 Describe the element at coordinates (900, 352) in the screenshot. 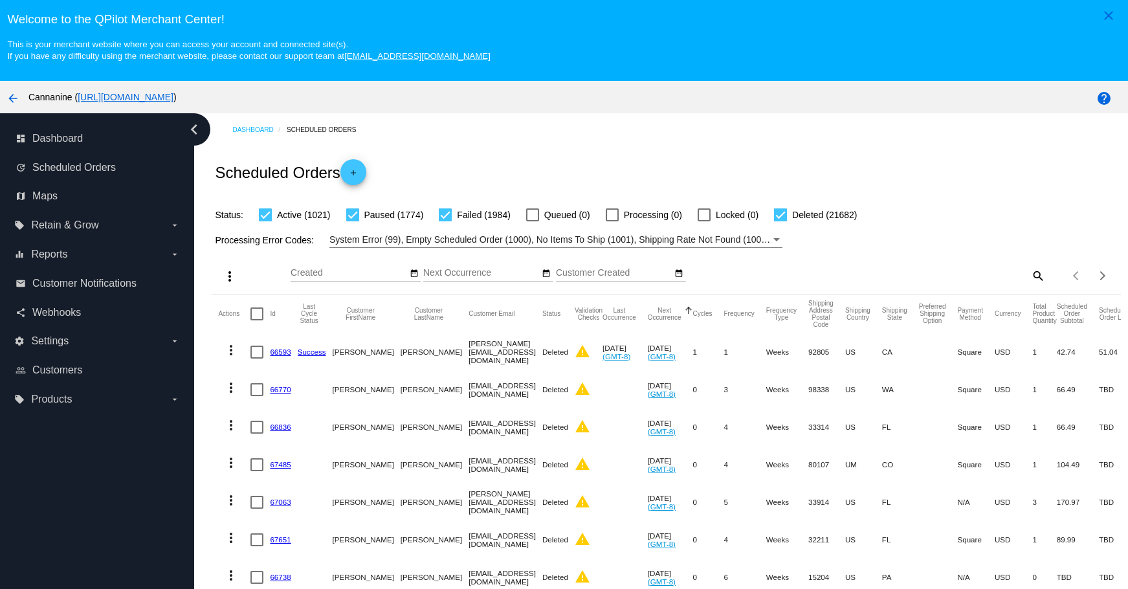

I see `mat-cell: CA` at that location.